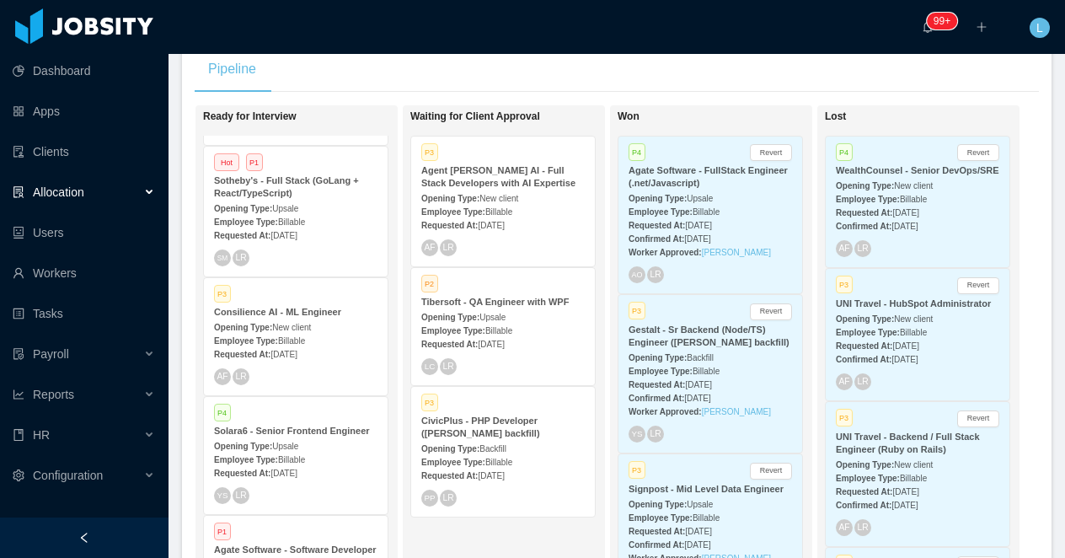  What do you see at coordinates (19, 394) in the screenshot?
I see `i: icon: line-chart` at bounding box center [19, 394].